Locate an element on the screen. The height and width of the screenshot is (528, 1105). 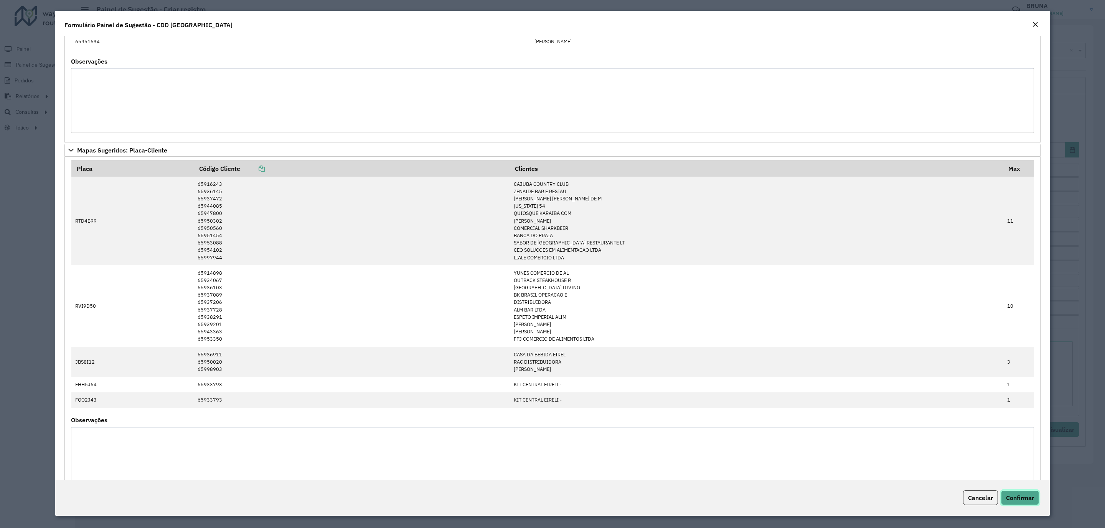
button: Cancelar is located at coordinates (980, 498).